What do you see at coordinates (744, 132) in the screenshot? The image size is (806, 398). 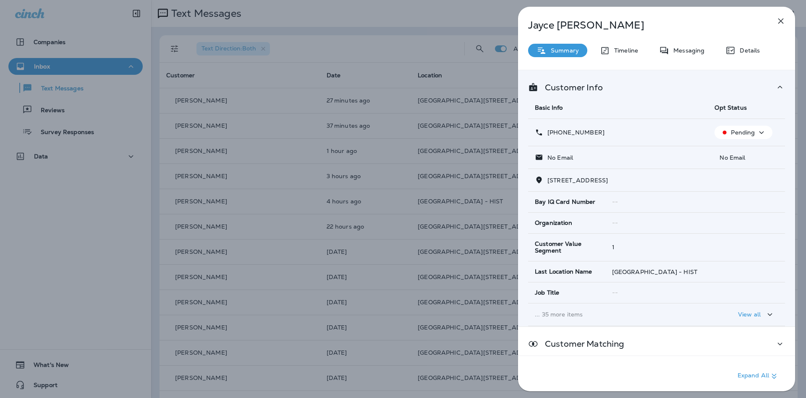 I see `button: Pending` at bounding box center [744, 132].